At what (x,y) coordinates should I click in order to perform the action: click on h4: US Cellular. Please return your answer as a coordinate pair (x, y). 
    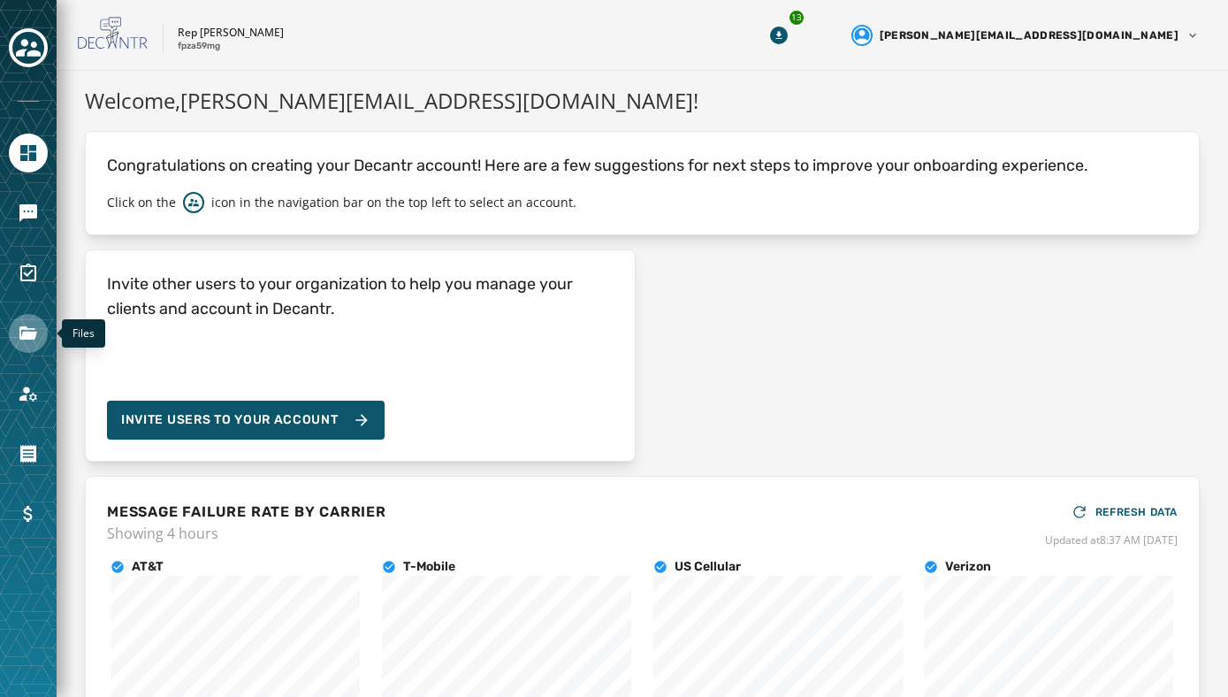
    Looking at the image, I should click on (708, 567).